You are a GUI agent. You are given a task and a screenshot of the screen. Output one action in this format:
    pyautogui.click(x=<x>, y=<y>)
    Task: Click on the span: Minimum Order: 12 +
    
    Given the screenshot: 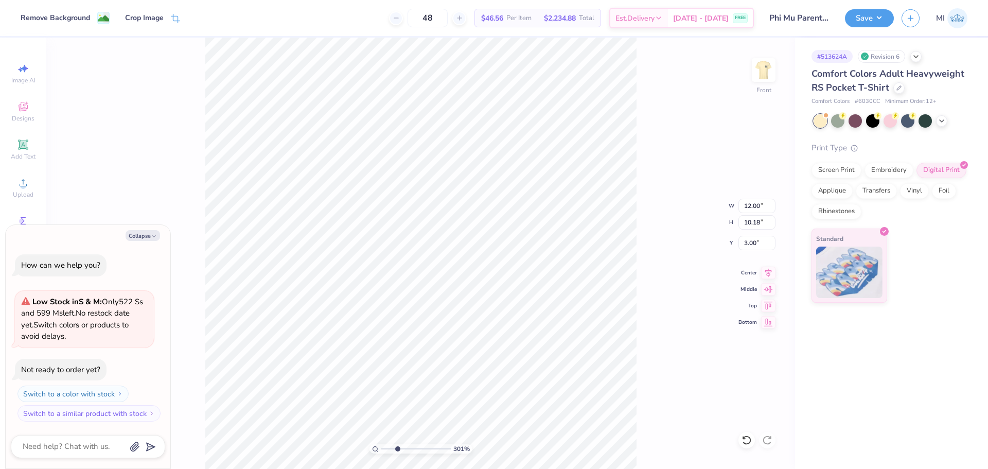 What is the action you would take?
    pyautogui.click(x=911, y=101)
    